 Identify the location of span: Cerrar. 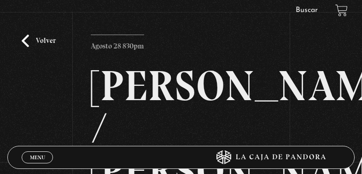
(37, 165).